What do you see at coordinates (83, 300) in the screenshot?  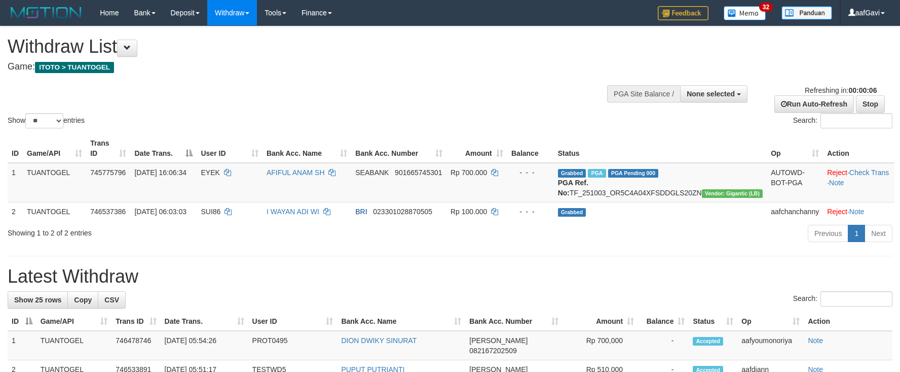 I see `span: Copy` at bounding box center [83, 300].